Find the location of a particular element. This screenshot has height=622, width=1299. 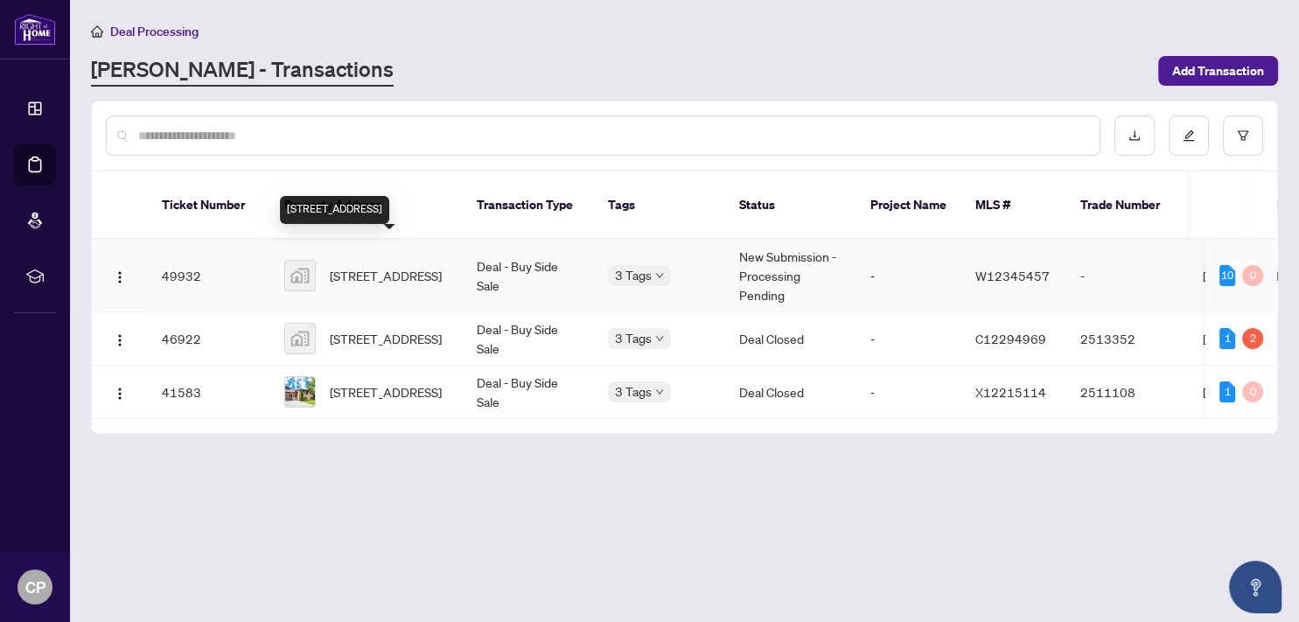

span: C12294969 is located at coordinates (1010, 338).